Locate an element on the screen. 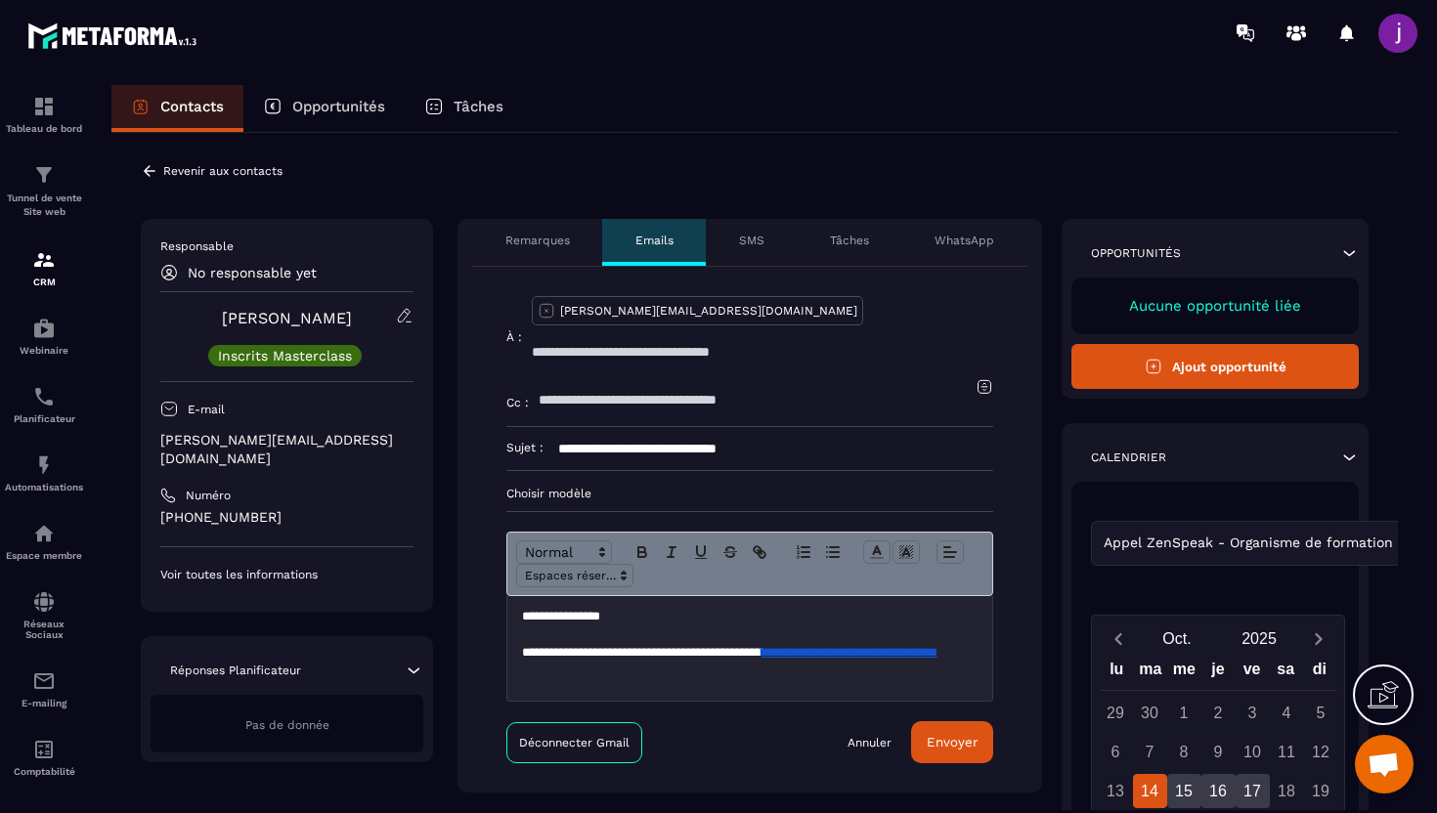  a: accountantaccountantComptabilité is located at coordinates (44, 757).